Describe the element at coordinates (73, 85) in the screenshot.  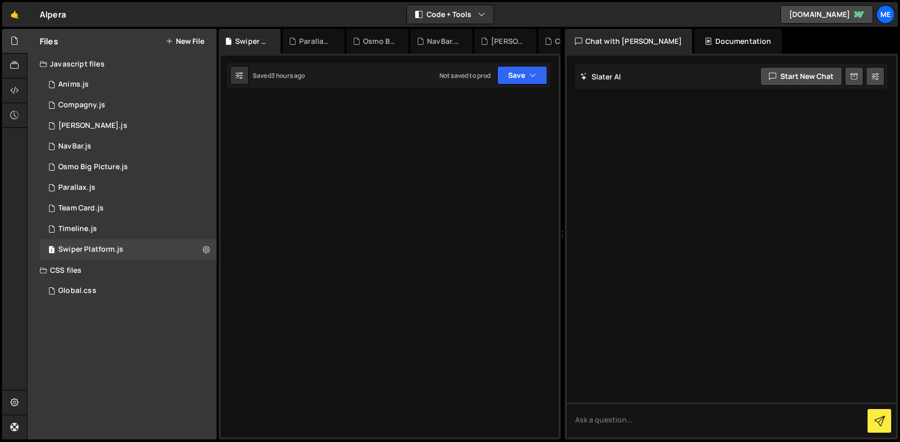
I see `div: Anims.js` at that location.